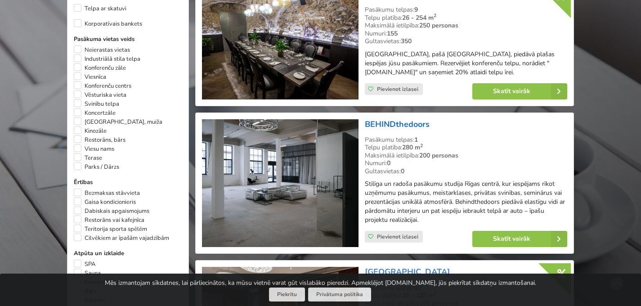 The image size is (641, 306). What do you see at coordinates (90, 131) in the screenshot?
I see `label: Kinozāle` at bounding box center [90, 131].